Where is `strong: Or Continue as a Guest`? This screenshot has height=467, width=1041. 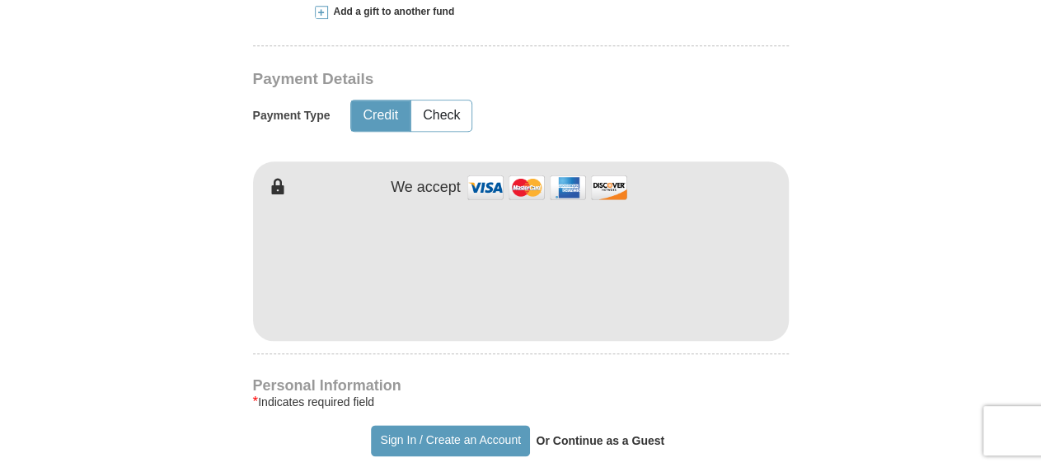 strong: Or Continue as a Guest is located at coordinates (600, 441).